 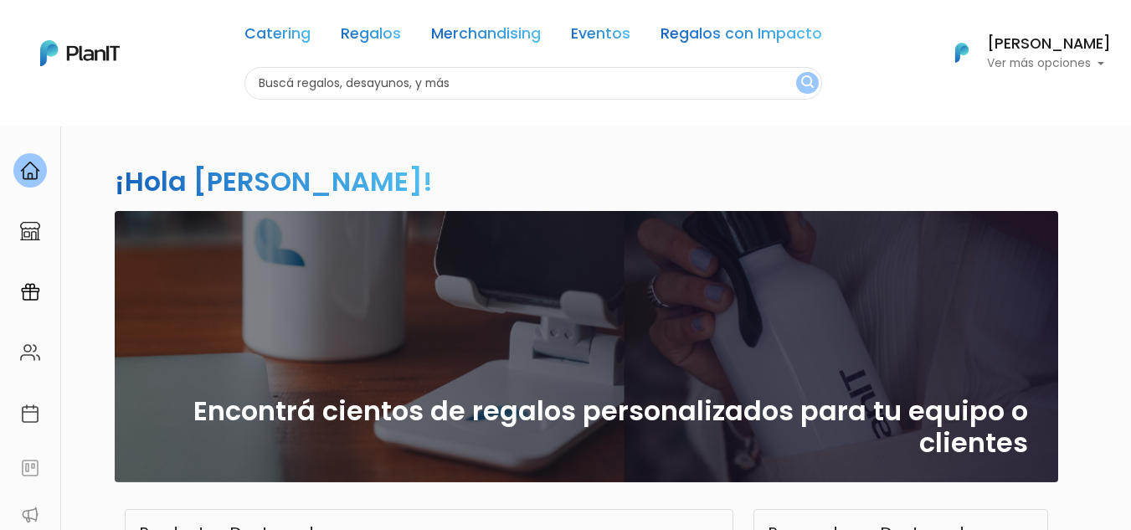 I want to click on a: Eventos, so click(x=600, y=37).